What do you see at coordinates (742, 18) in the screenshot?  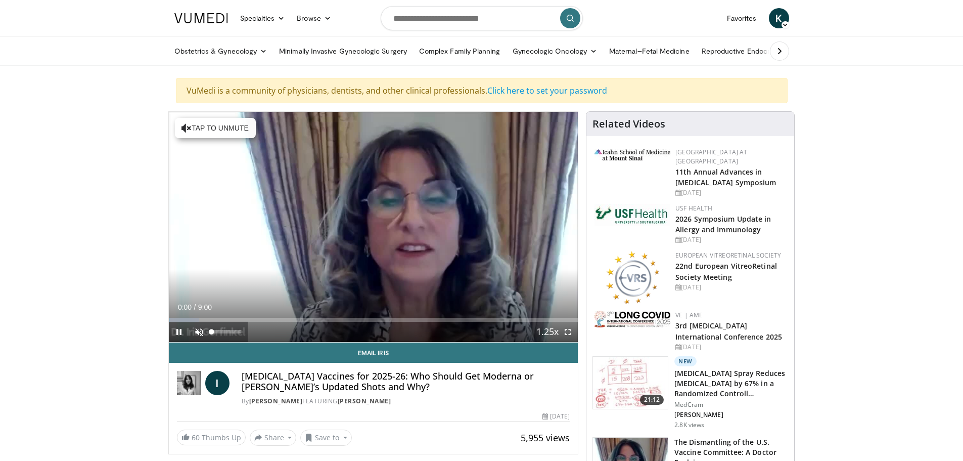 I see `a: Favorites` at bounding box center [742, 18].